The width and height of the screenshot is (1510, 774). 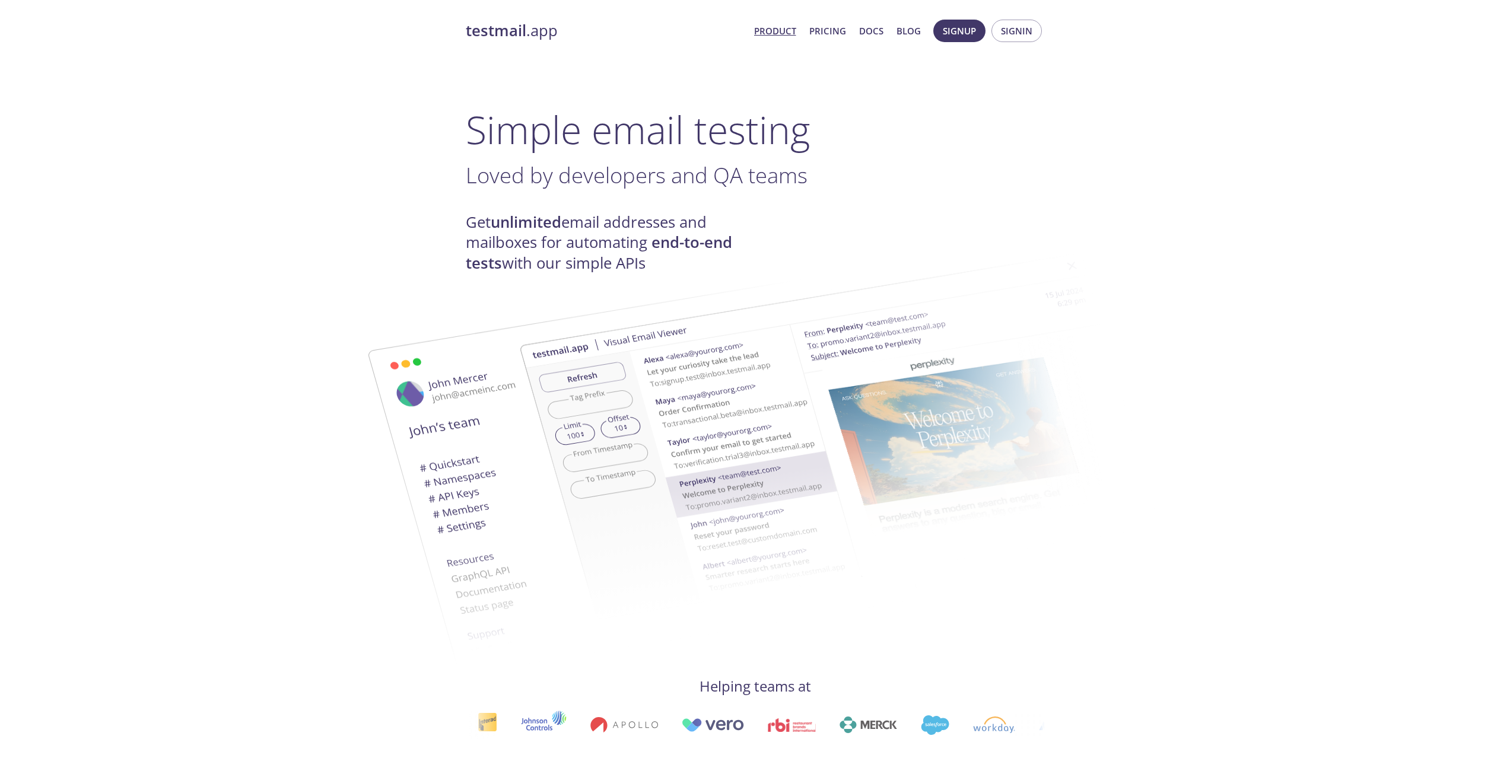 I want to click on strong: unlimited, so click(x=526, y=222).